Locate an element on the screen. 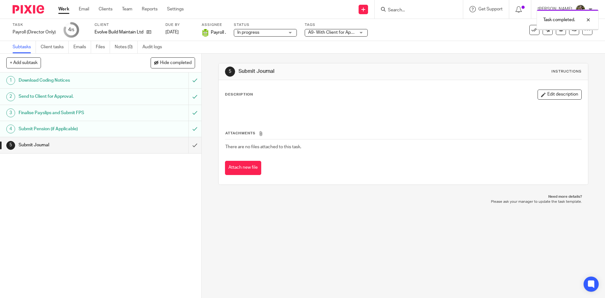 This screenshot has width=605, height=298. a: Files is located at coordinates (103, 47).